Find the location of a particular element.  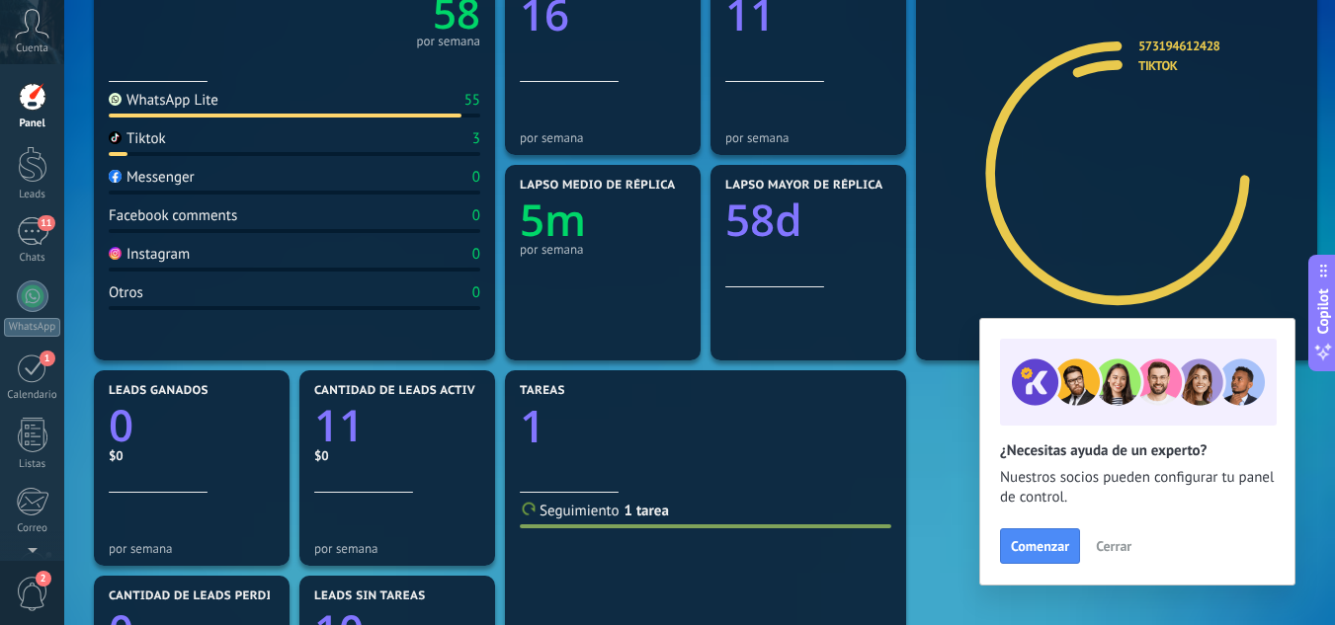

a: 58d is located at coordinates (808, 219).